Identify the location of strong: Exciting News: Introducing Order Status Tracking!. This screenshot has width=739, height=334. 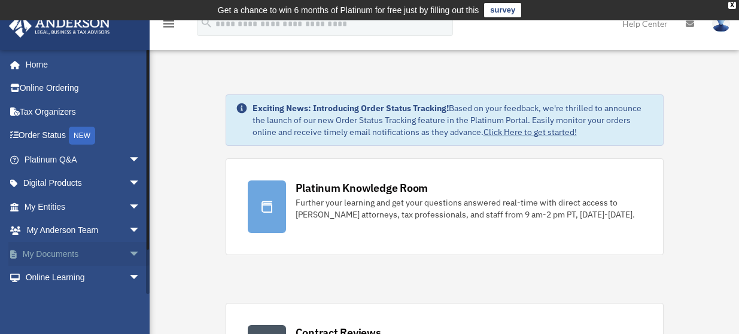
(351, 108).